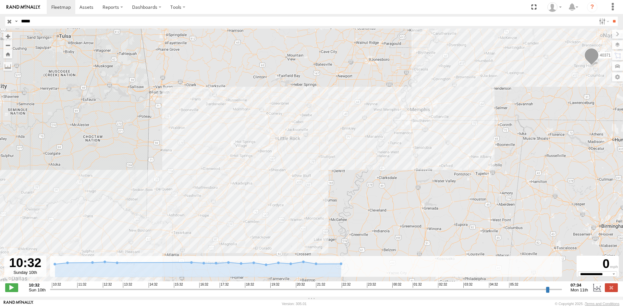 This screenshot has height=307, width=623. Describe the element at coordinates (8, 36) in the screenshot. I see `button: Zoom in` at that location.